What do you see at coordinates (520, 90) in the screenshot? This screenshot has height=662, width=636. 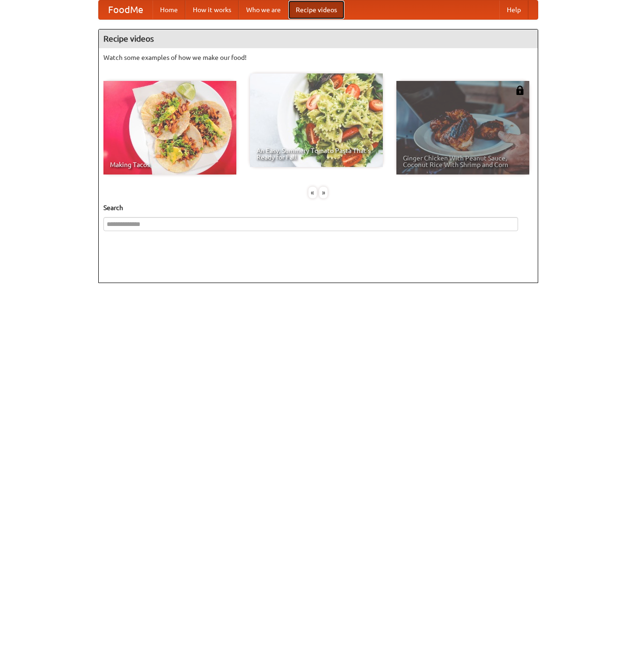 I see `img: 483408.png` at bounding box center [520, 90].